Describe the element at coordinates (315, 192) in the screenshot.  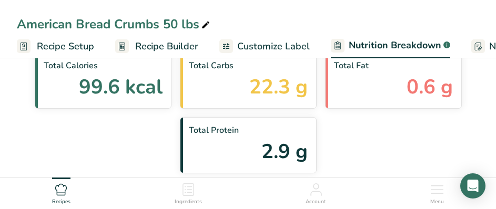
I see `a: Account` at that location.